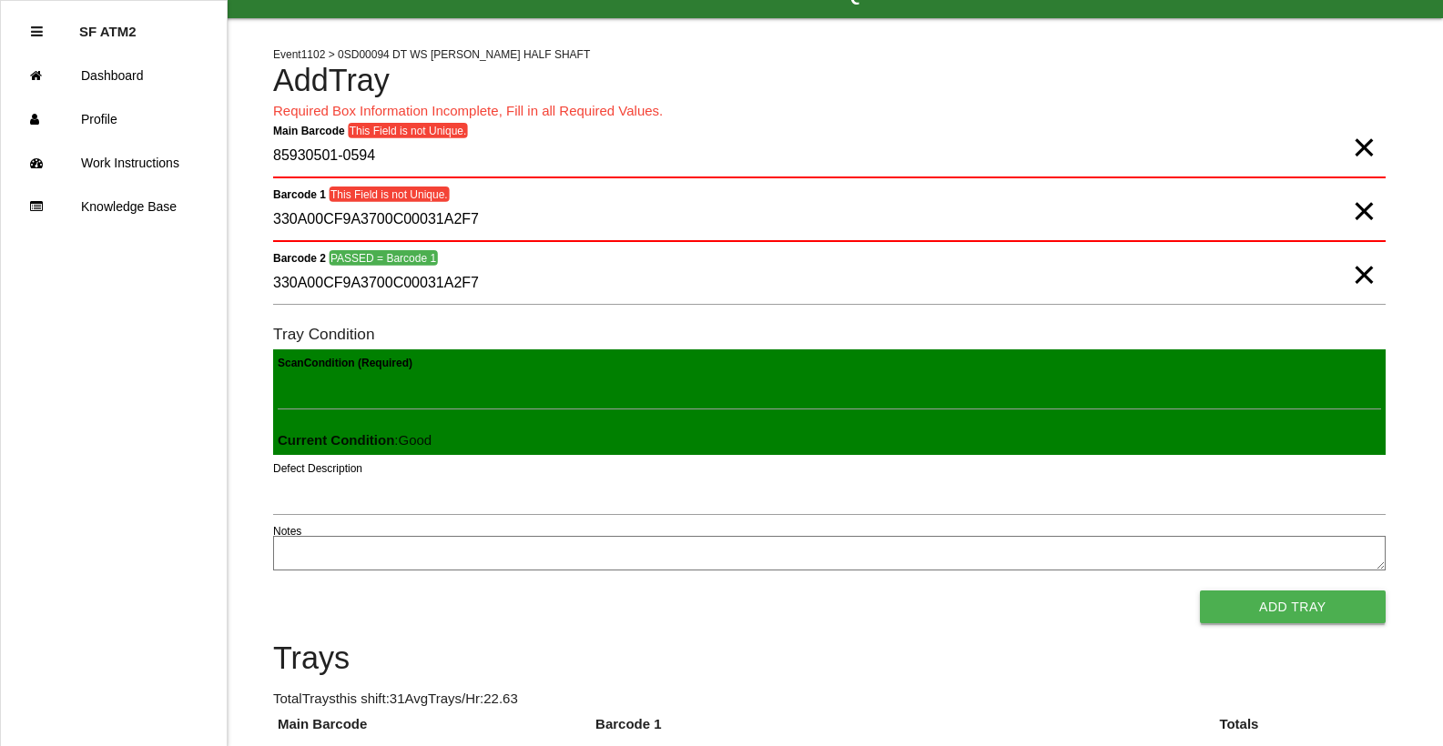 The height and width of the screenshot is (746, 1443). Describe the element at coordinates (114, 119) in the screenshot. I see `a: Profile` at that location.